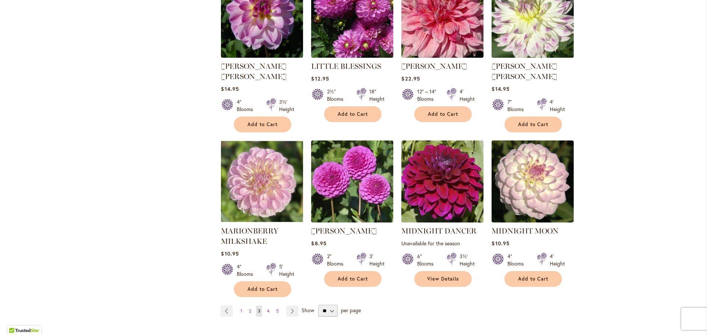 The height and width of the screenshot is (335, 707). I want to click on div: 12" – 14" Blooms, so click(428, 95).